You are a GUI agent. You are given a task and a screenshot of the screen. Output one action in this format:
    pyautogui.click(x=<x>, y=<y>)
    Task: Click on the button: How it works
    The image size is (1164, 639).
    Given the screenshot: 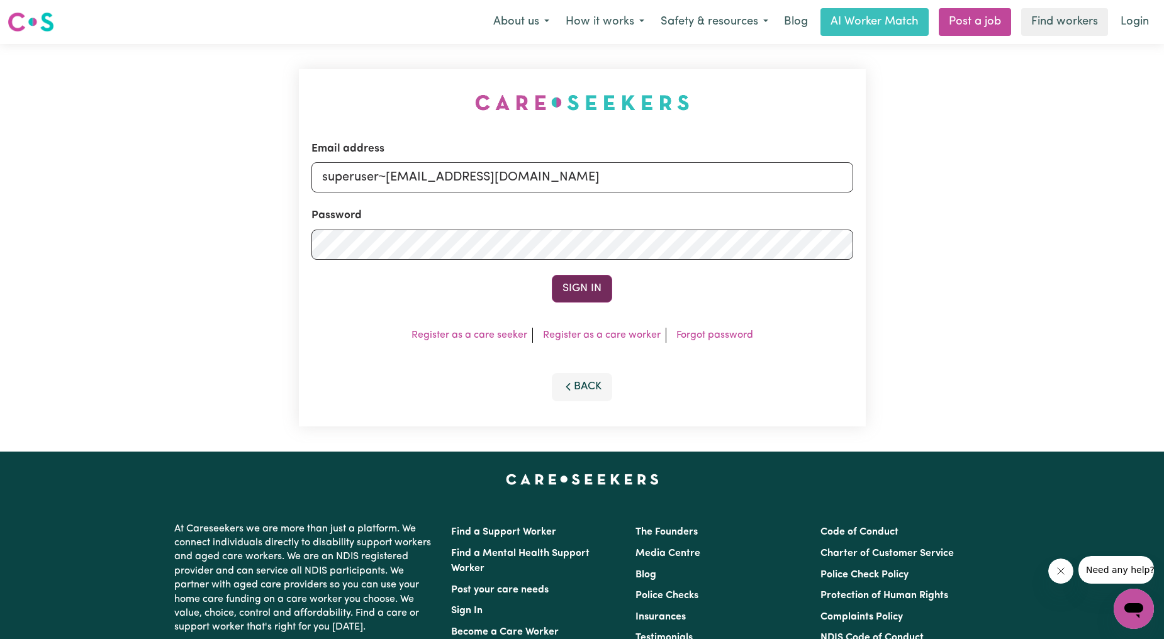 What is the action you would take?
    pyautogui.click(x=605, y=22)
    